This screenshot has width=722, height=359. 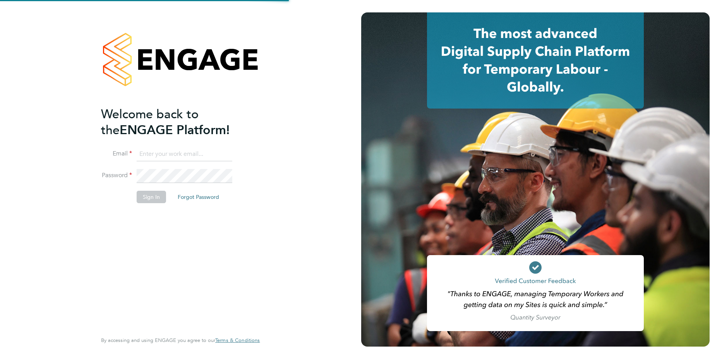 What do you see at coordinates (117, 175) in the screenshot?
I see `label: Password` at bounding box center [117, 175].